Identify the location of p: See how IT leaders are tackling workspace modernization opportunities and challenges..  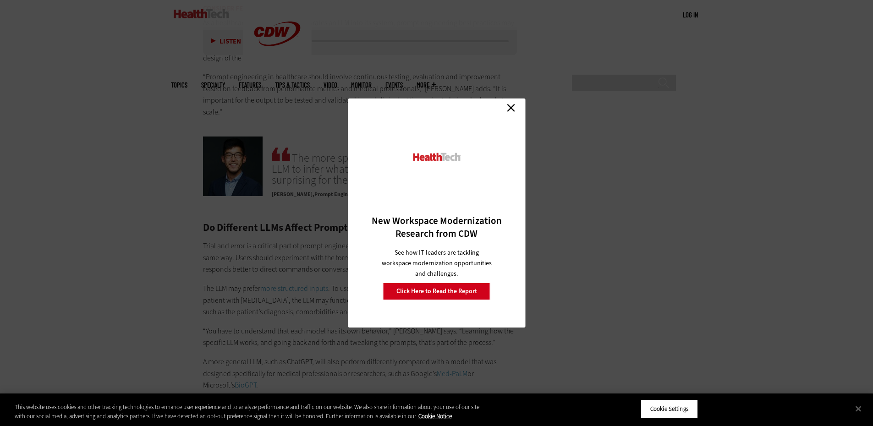
(436, 263).